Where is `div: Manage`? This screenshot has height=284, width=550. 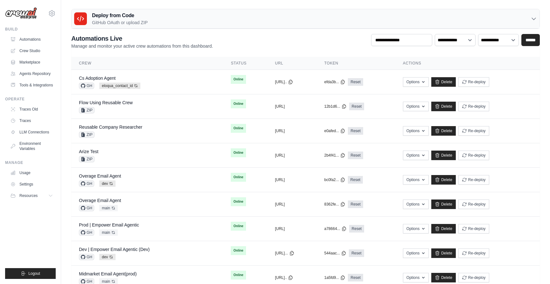 div: Manage is located at coordinates (30, 163).